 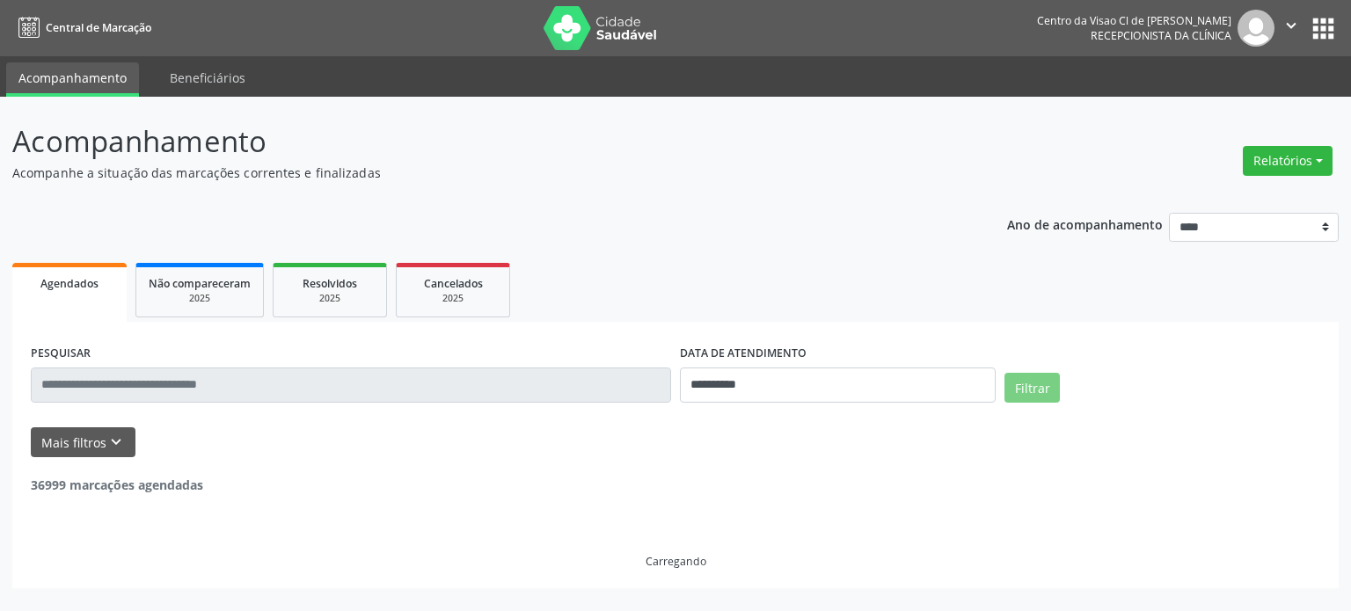 What do you see at coordinates (1161, 35) in the screenshot?
I see `span: Recepcionista da clínica` at bounding box center [1161, 35].